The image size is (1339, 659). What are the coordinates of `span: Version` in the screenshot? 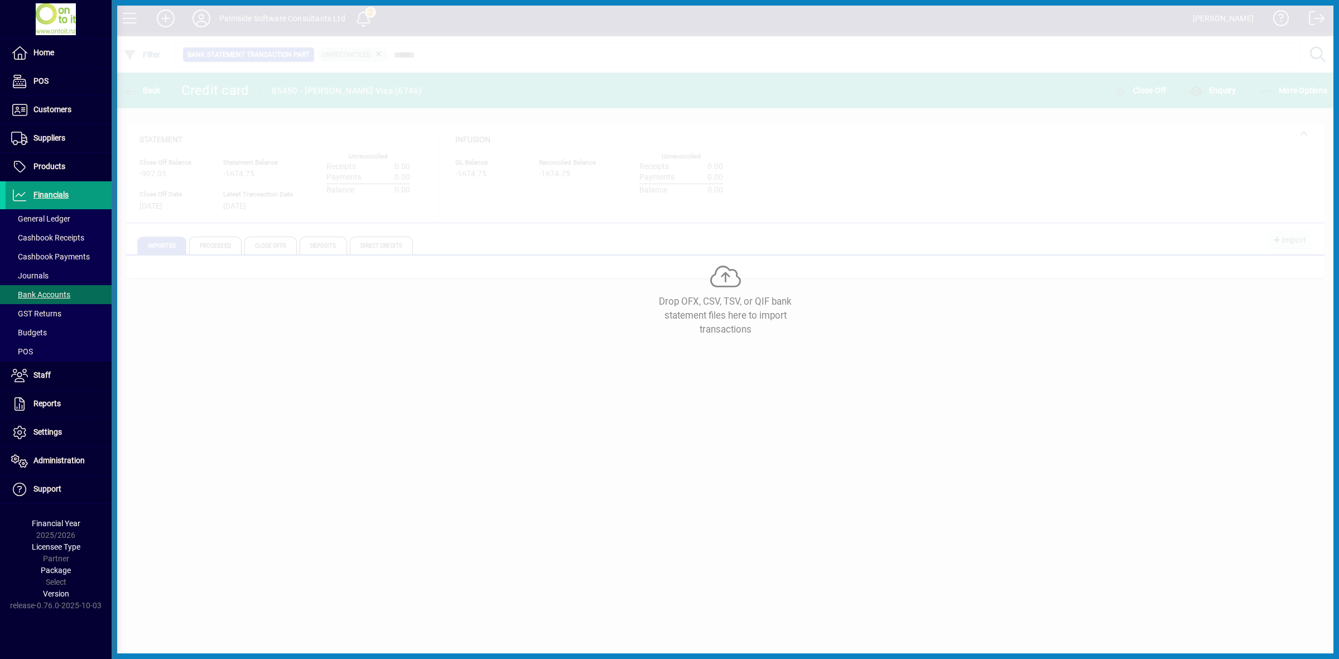 It's located at (56, 594).